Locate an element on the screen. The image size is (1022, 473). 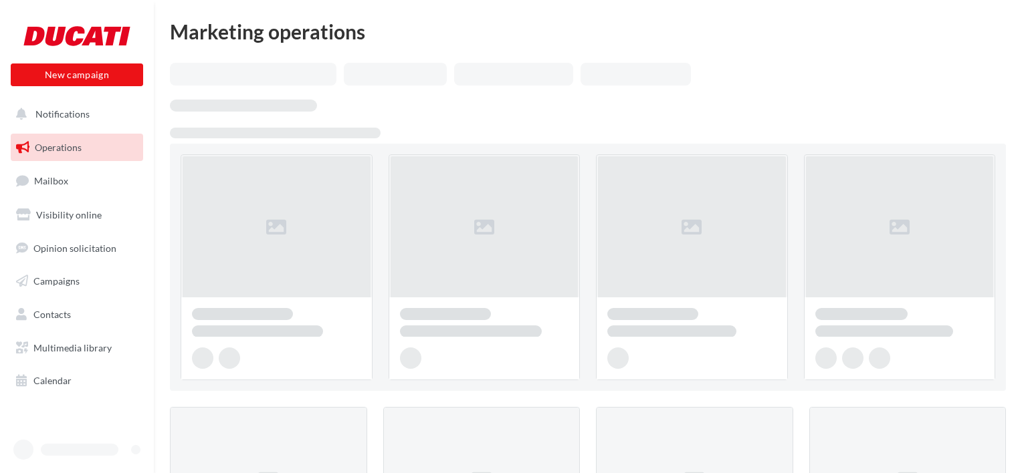
a: Contacts is located at coordinates (77, 315).